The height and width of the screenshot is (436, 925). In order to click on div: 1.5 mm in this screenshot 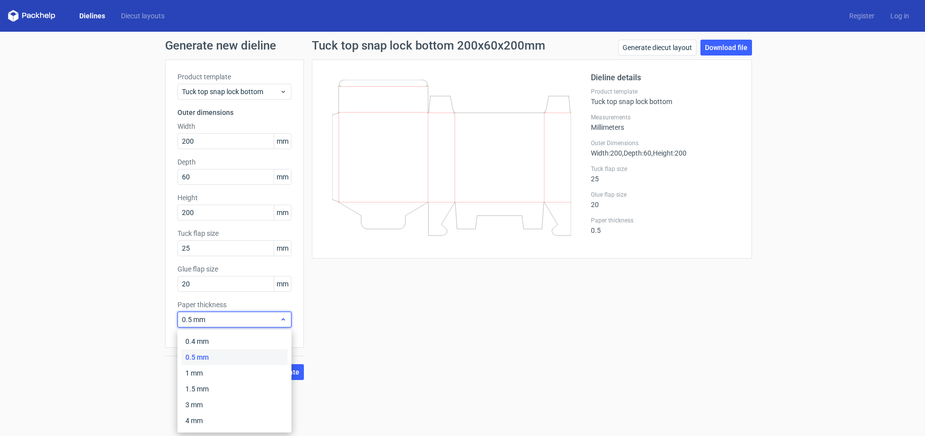, I will do `click(235, 389)`.